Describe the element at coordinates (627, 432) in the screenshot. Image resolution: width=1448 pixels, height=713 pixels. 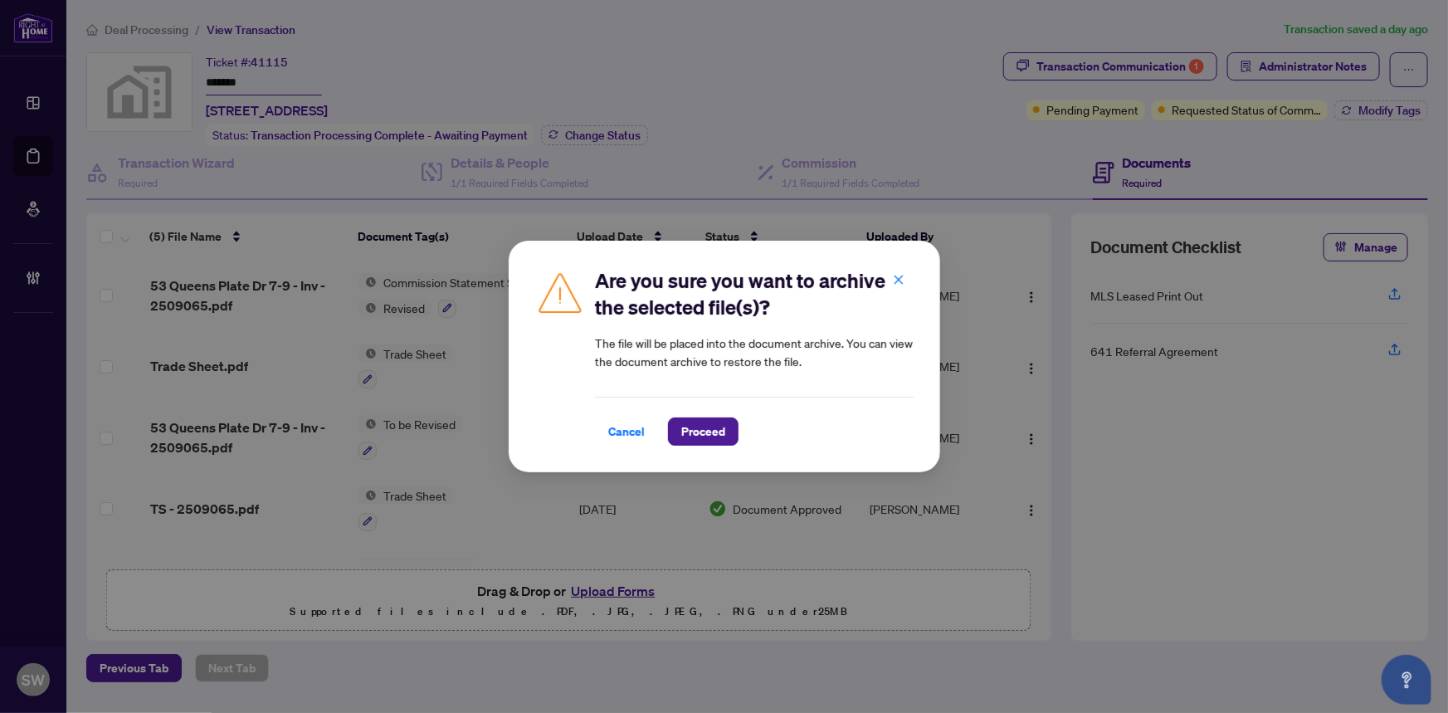
I see `button: Cancel` at that location.